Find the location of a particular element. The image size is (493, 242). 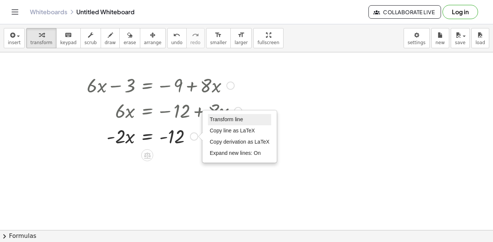

span: scrub is located at coordinates (90, 43).